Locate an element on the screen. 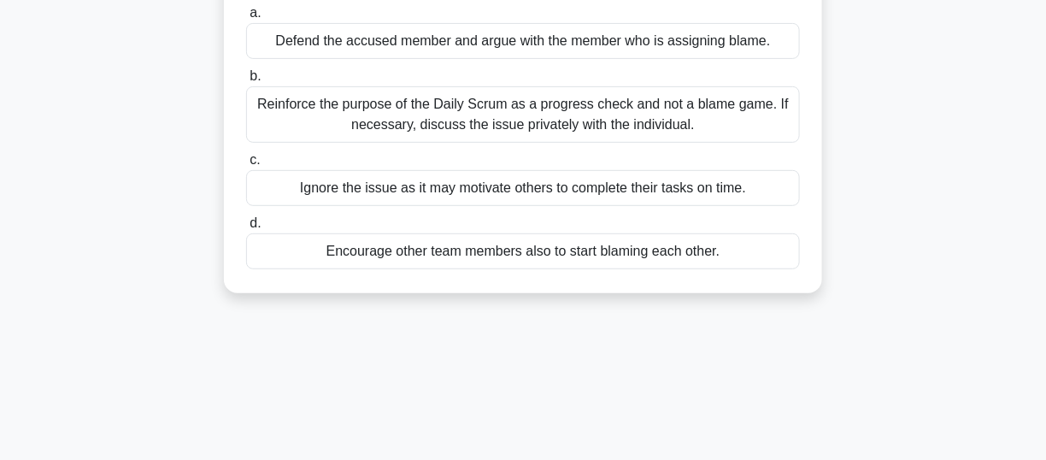  div: Reinforce the purpose of the Daily Scrum as a progress check and not a blame game. If necessary, ... is located at coordinates (523, 115).